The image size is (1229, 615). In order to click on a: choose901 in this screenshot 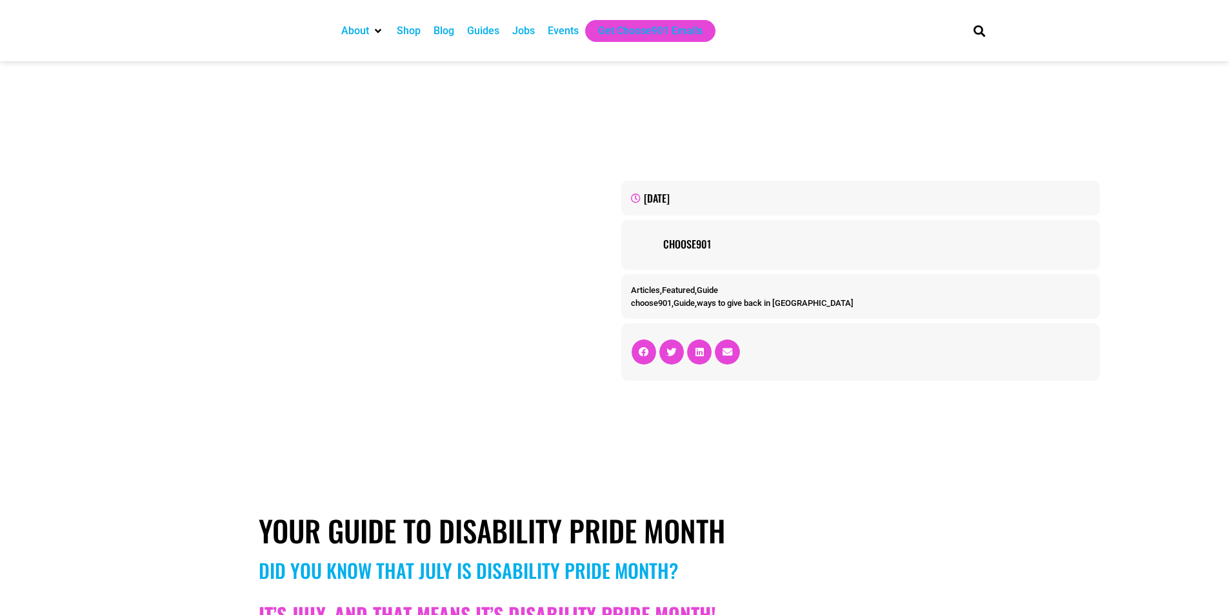, I will do `click(651, 303)`.